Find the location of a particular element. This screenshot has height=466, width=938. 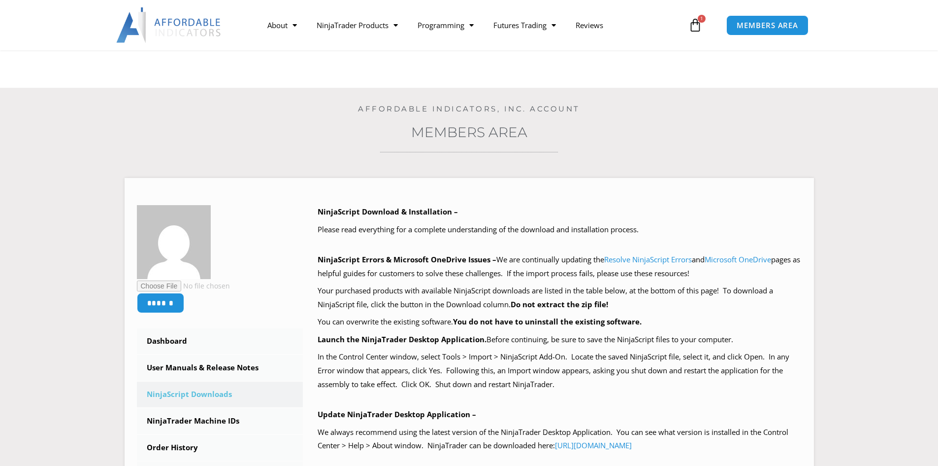

b: Update NinjaTrader Desktop Application – is located at coordinates (397, 414).